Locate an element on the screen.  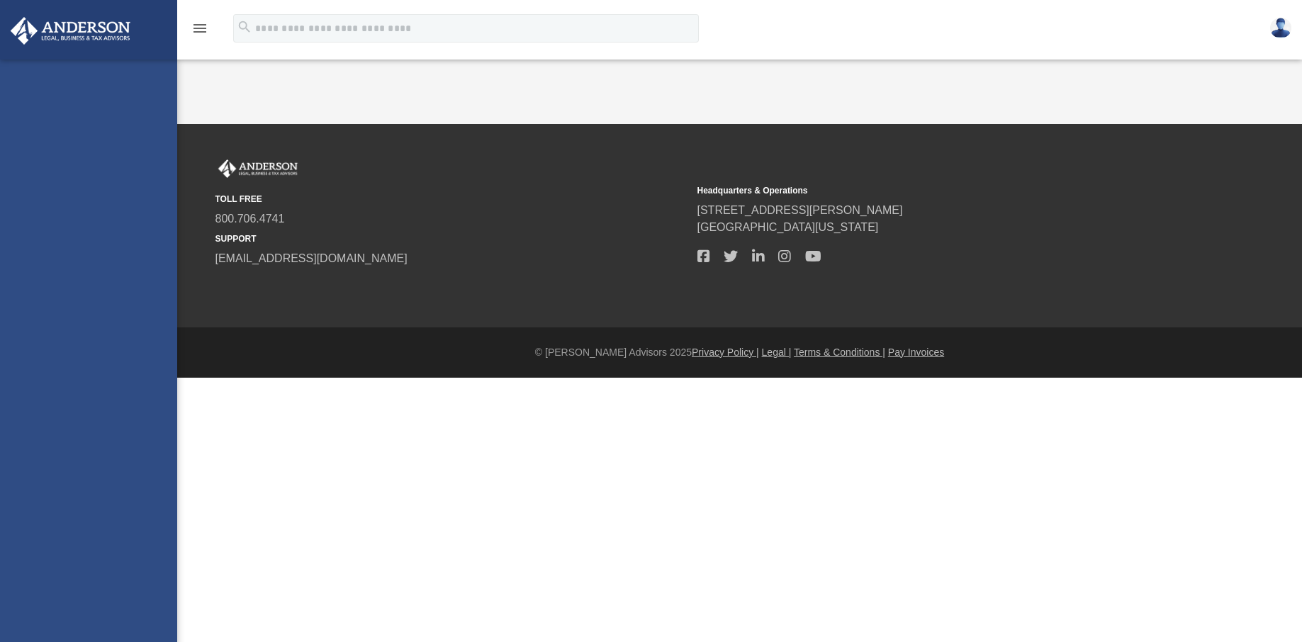
a: 800.706.4741 is located at coordinates (250, 218).